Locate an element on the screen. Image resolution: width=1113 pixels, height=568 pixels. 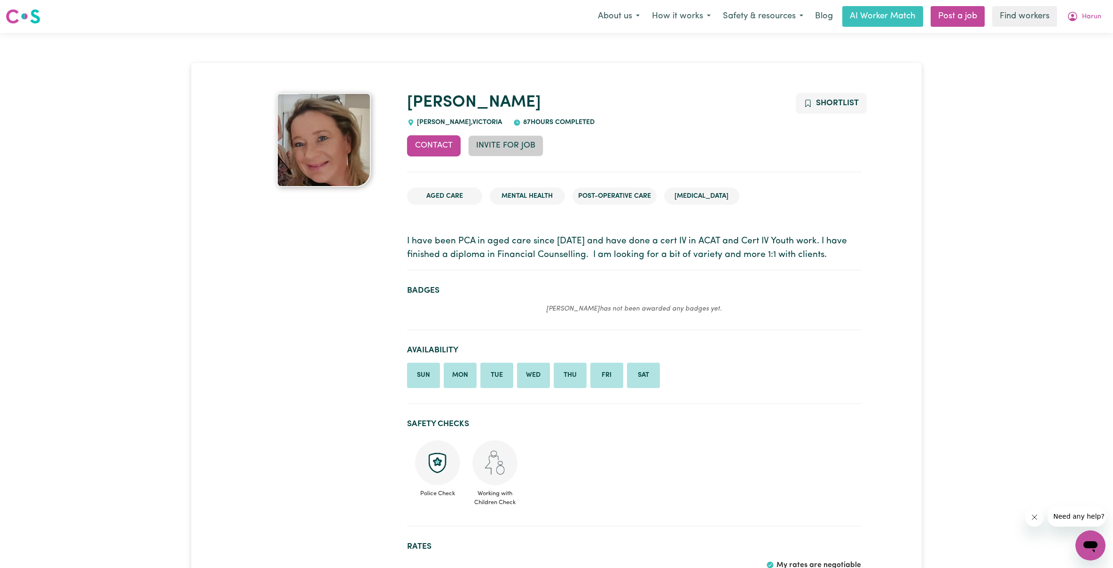
li: Available on Monday is located at coordinates (460, 375).